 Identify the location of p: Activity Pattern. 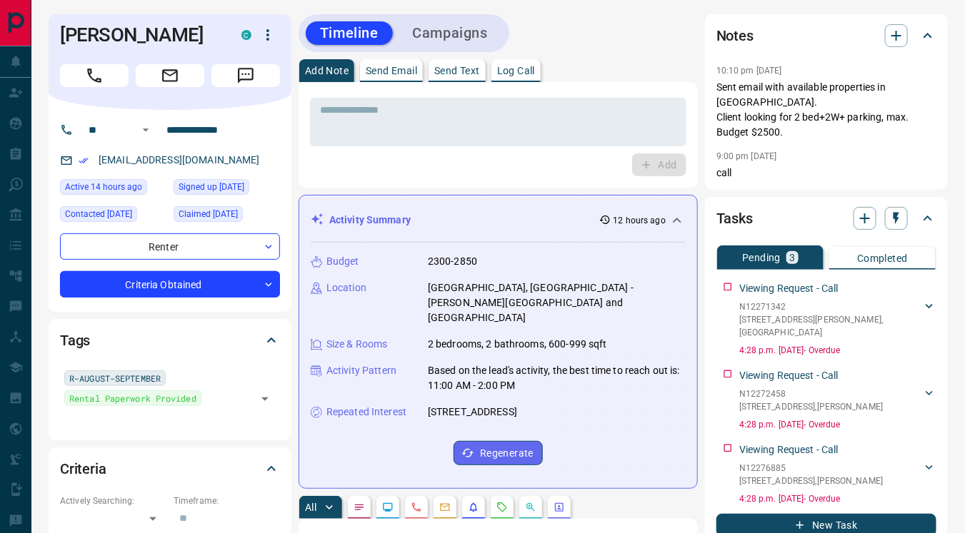
(361, 371).